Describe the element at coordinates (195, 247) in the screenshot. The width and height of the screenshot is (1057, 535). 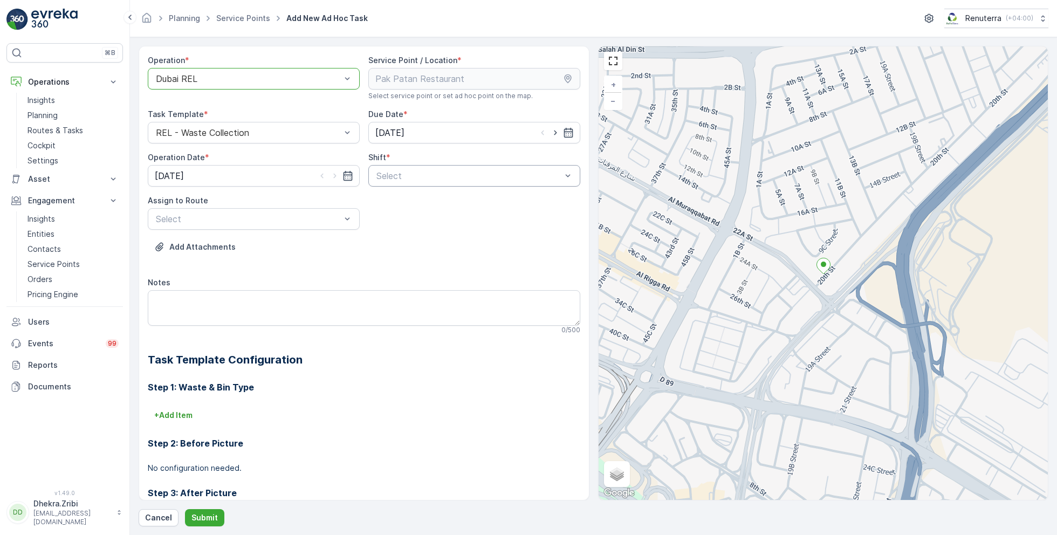
I see `button: Upload File` at that location.